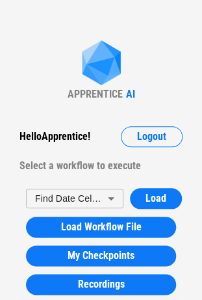  I want to click on button: Load Workflow File, so click(101, 227).